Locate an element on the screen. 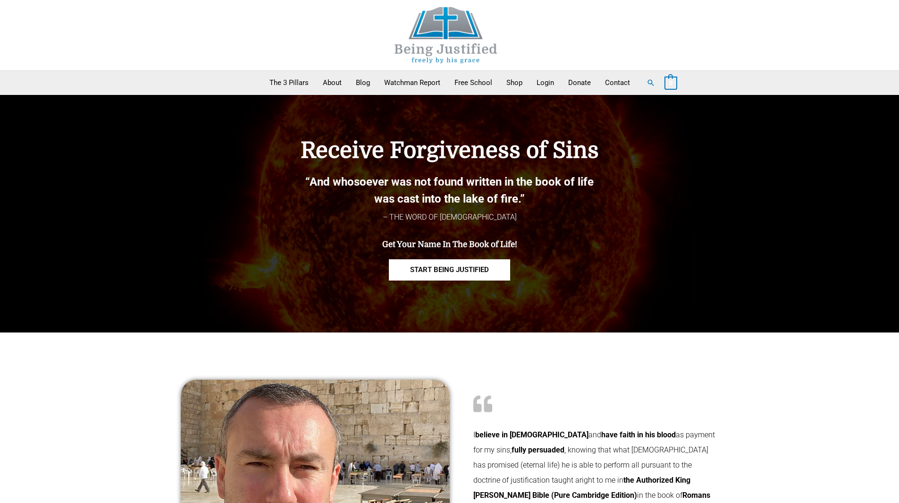 The height and width of the screenshot is (503, 899). a: Donate is located at coordinates (580, 83).